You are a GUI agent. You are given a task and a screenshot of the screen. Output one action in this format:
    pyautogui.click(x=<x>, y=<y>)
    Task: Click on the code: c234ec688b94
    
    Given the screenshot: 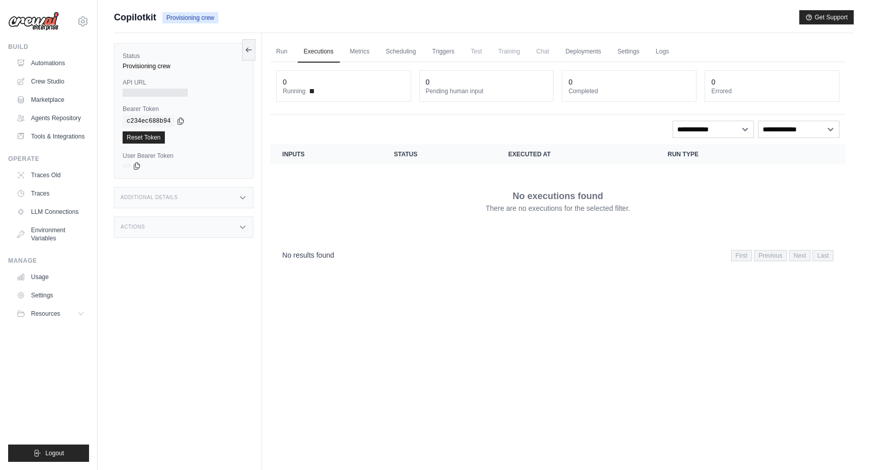 What is the action you would take?
    pyautogui.click(x=149, y=121)
    